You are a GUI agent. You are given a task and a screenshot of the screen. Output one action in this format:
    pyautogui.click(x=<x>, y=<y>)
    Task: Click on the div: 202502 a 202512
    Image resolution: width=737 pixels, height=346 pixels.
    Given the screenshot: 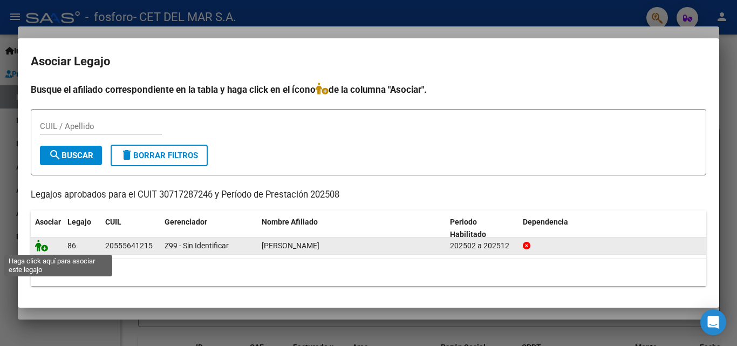 What is the action you would take?
    pyautogui.click(x=482, y=246)
    